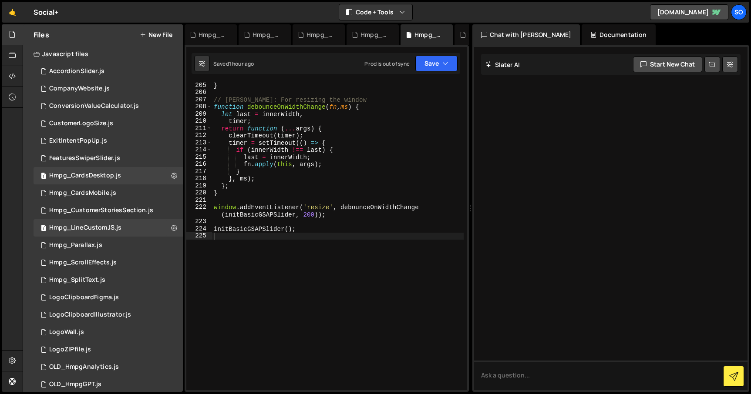  What do you see at coordinates (108, 315) in the screenshot?
I see `div: 15116/42838.js` at bounding box center [108, 315].